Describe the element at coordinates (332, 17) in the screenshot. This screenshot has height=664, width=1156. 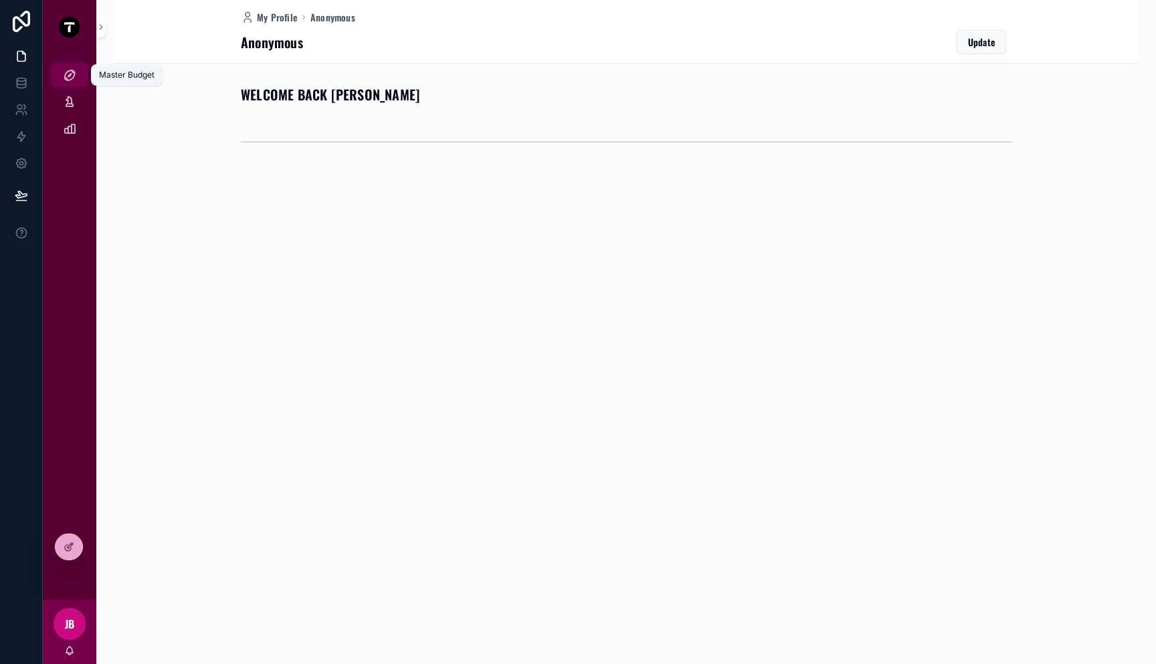
I see `span: Anonymous` at that location.